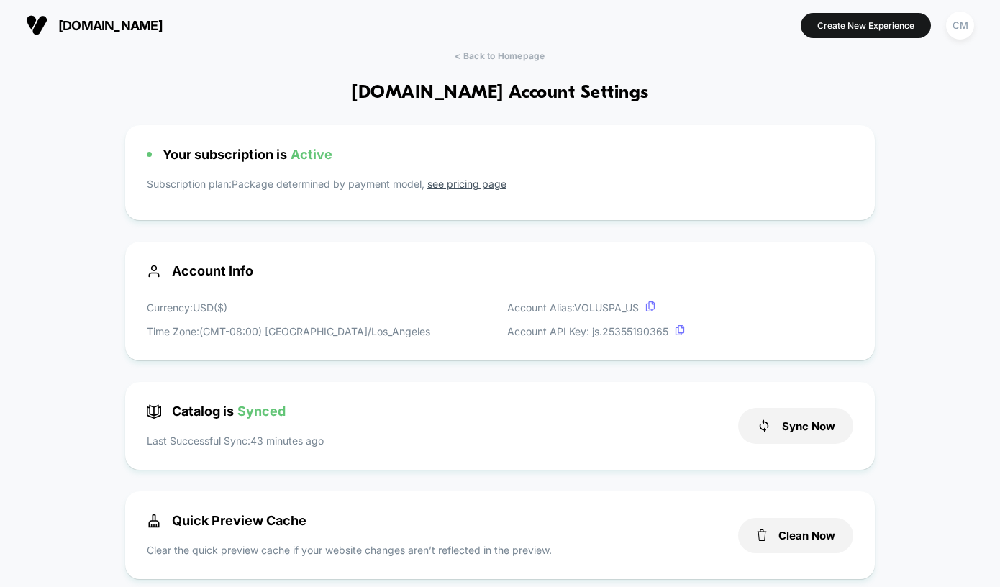 The image size is (1000, 587). What do you see at coordinates (247, 154) in the screenshot?
I see `span: Your subscription is` at bounding box center [247, 154].